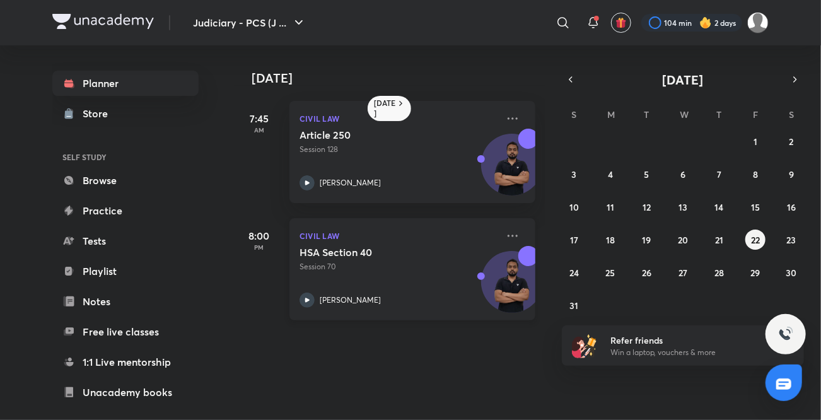 Image resolution: width=821 pixels, height=420 pixels. I want to click on button: August 27, 2025, so click(683, 272).